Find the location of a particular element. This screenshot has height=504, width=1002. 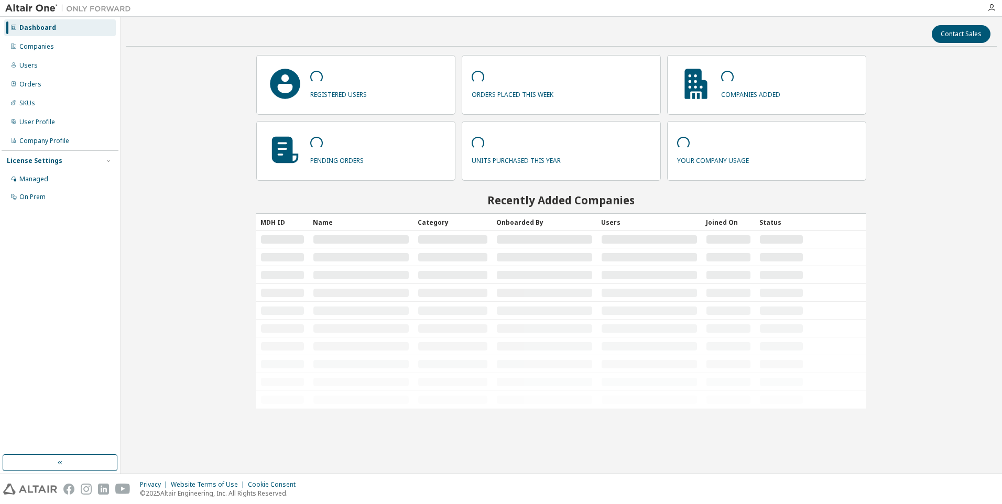

p: registered users is located at coordinates (338, 93).